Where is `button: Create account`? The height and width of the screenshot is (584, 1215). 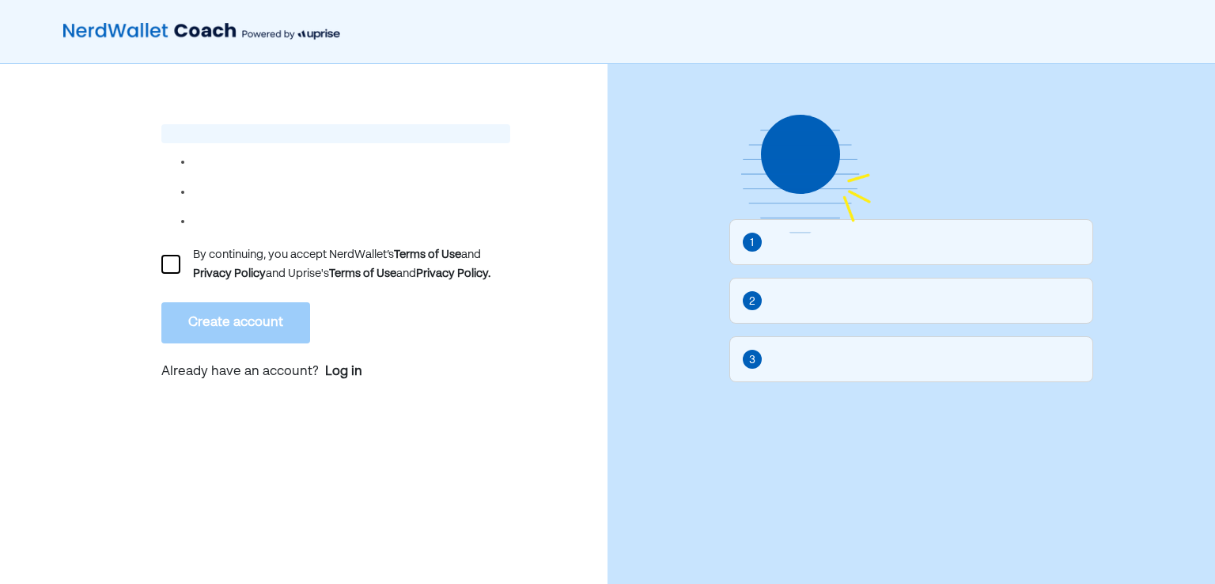
button: Create account is located at coordinates (236, 323).